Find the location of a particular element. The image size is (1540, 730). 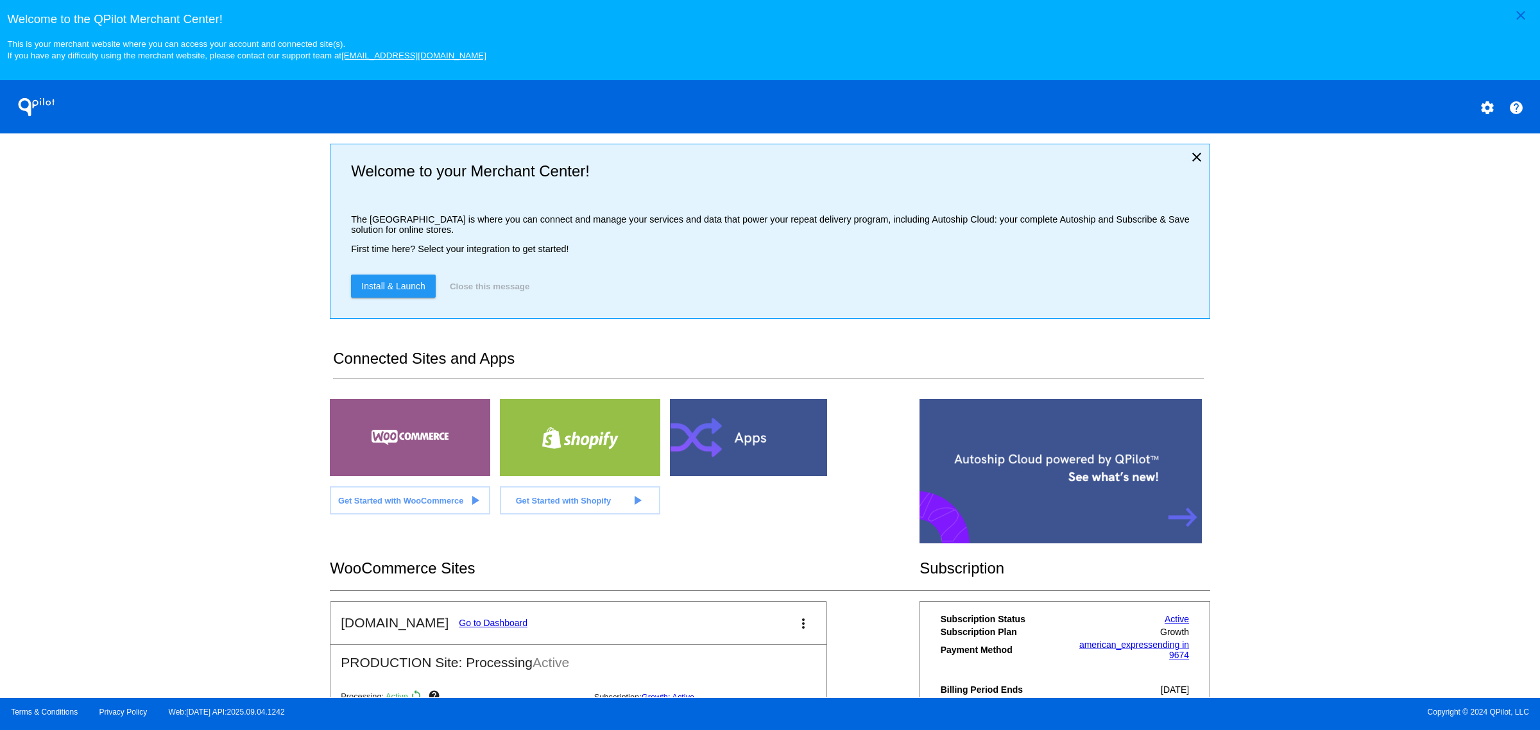

mat-icon: sync is located at coordinates (418, 698).